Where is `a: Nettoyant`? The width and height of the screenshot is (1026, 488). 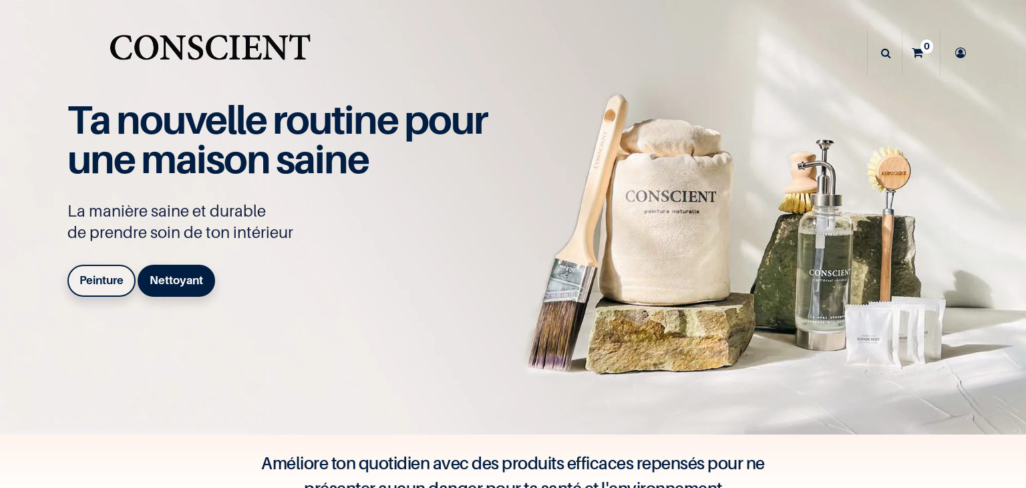 a: Nettoyant is located at coordinates (176, 280).